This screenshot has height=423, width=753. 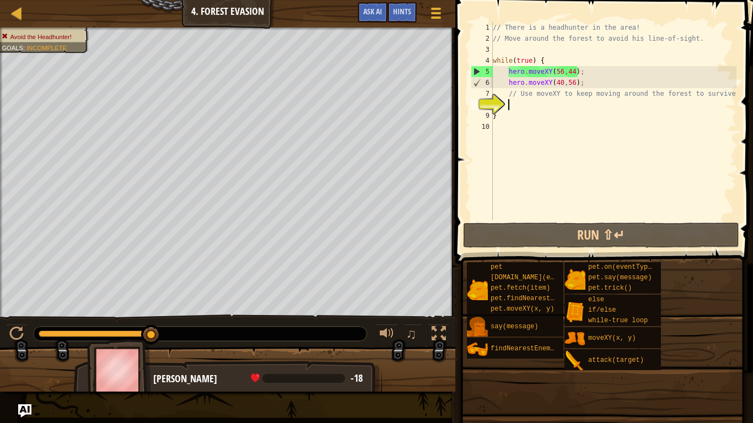 I want to click on div: 6, so click(x=482, y=83).